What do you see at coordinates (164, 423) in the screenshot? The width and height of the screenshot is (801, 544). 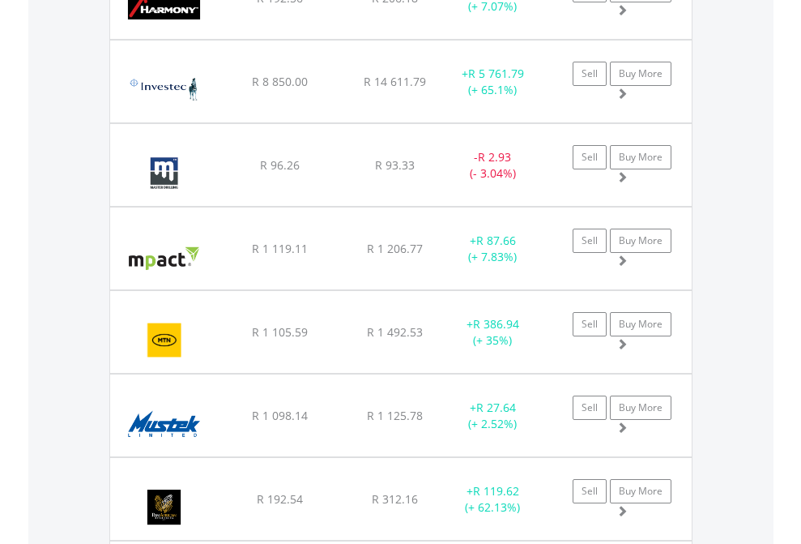 I see `img: EQU.ZA.MST.png` at bounding box center [164, 423].